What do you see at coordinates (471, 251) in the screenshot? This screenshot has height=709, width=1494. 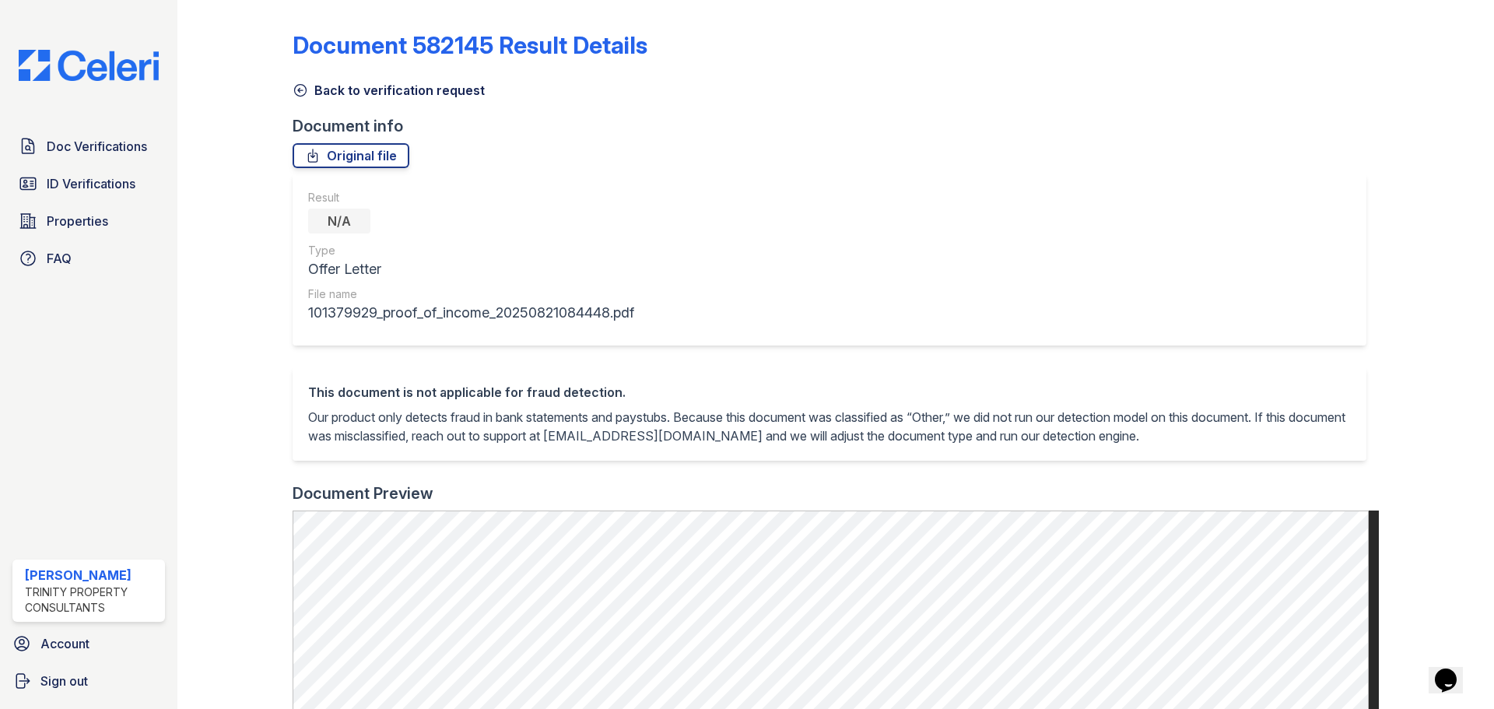 I see `div: Type` at bounding box center [471, 251].